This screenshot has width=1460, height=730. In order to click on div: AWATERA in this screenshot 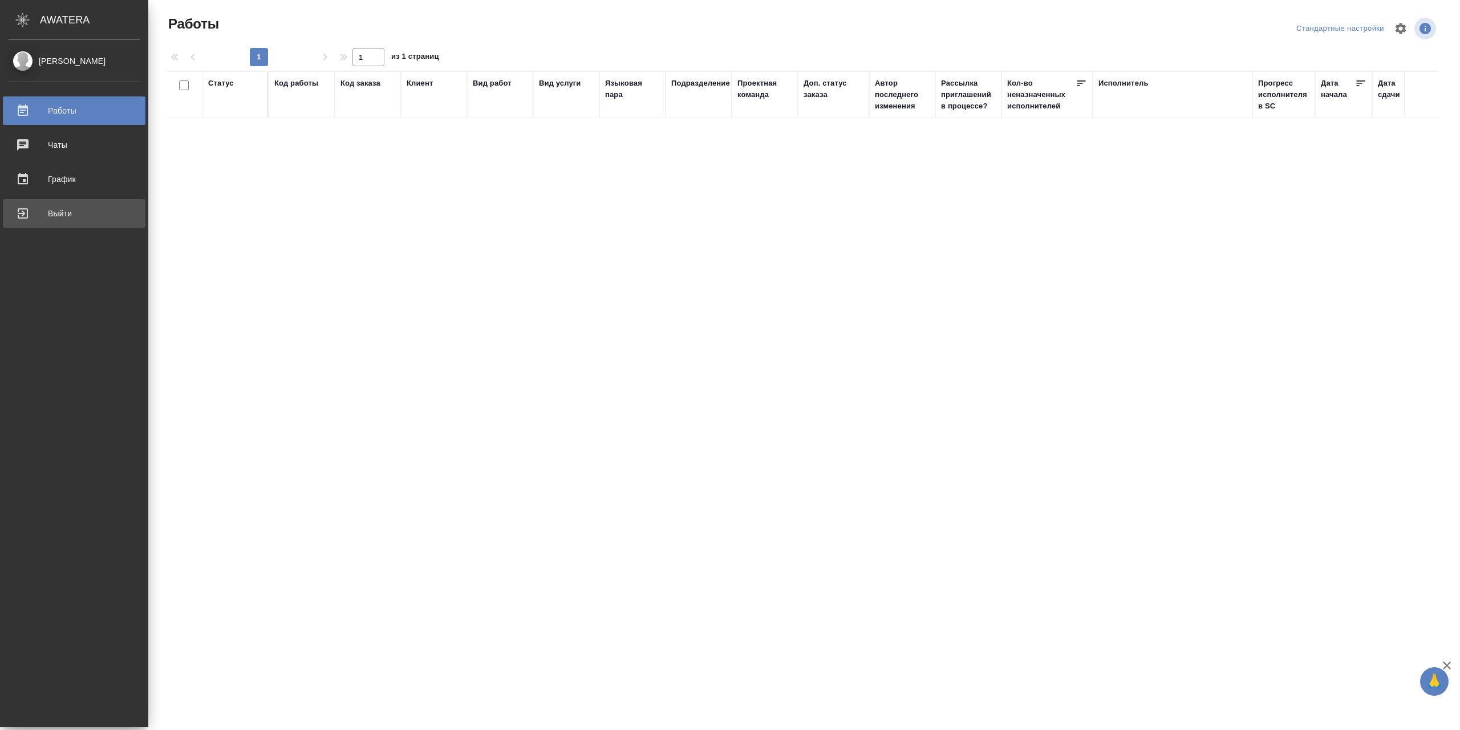, I will do `click(94, 20)`.